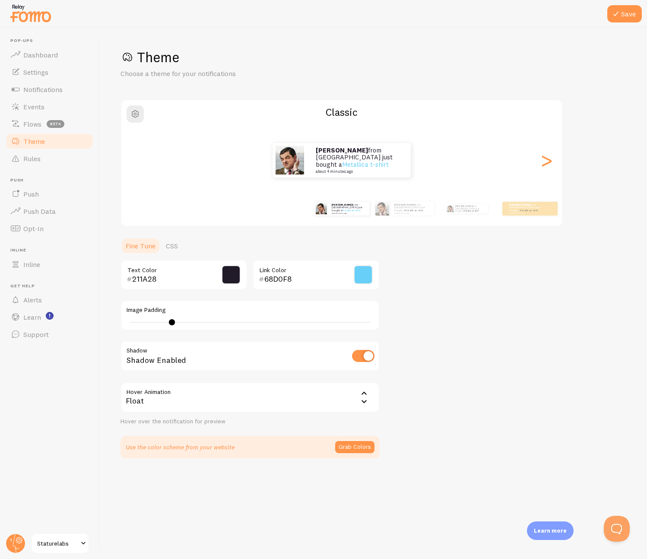 Image resolution: width=647 pixels, height=559 pixels. Describe the element at coordinates (50, 264) in the screenshot. I see `a: Inline` at that location.